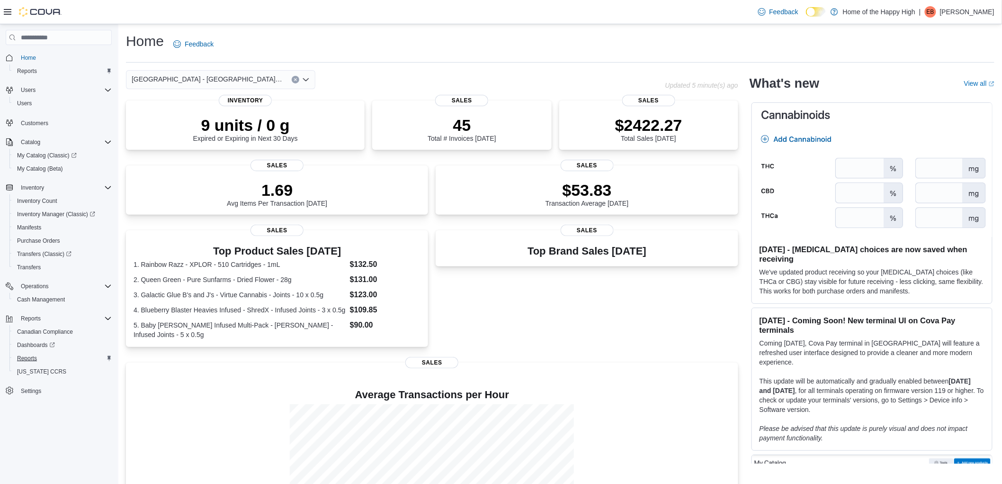 The width and height of the screenshot is (1002, 484). Describe the element at coordinates (587, 190) in the screenshot. I see `p: $53.83` at that location.